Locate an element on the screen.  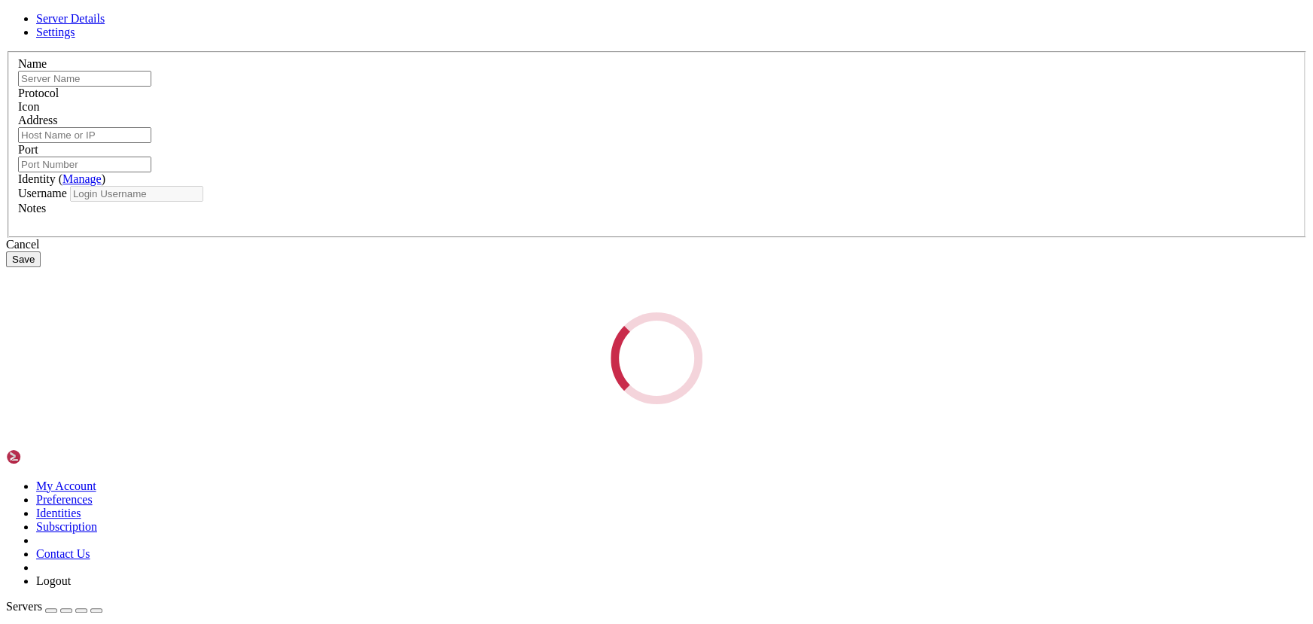
label: Name is located at coordinates (32, 63).